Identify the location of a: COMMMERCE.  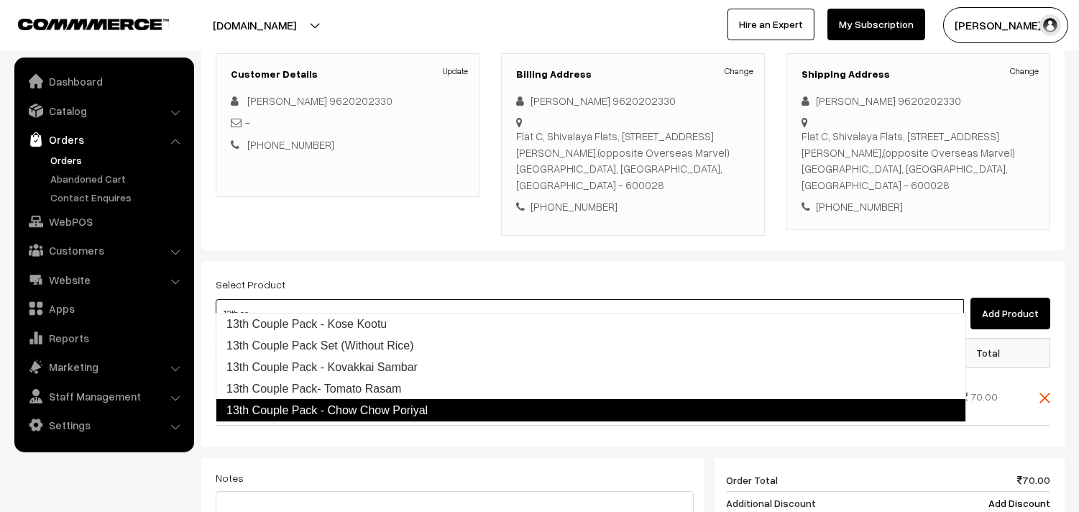
(80, 23).